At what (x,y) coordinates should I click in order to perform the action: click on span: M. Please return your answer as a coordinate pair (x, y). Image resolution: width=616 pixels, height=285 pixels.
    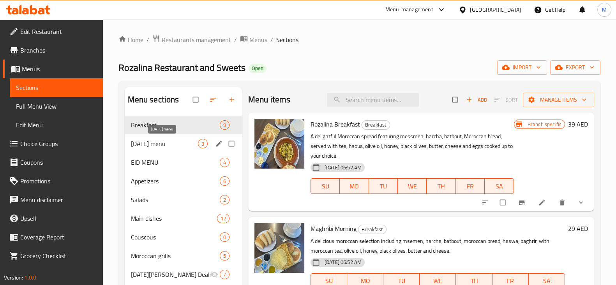
    Looking at the image, I should click on (604, 10).